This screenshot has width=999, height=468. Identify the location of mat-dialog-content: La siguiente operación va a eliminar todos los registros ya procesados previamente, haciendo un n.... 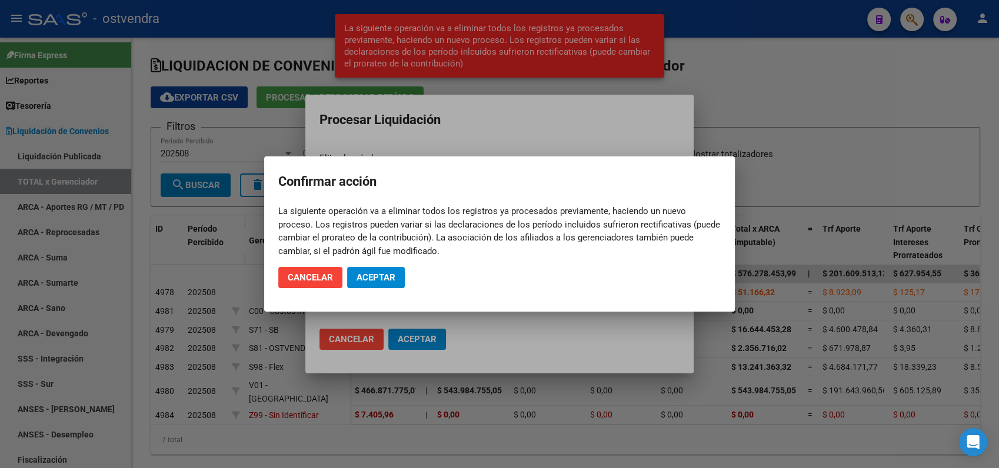
(500, 231).